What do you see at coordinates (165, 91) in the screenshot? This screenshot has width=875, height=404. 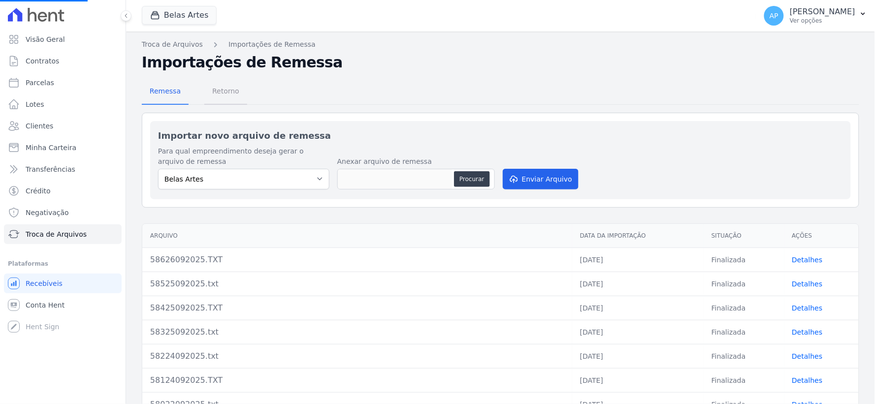 I see `span: Remessa` at bounding box center [165, 91].